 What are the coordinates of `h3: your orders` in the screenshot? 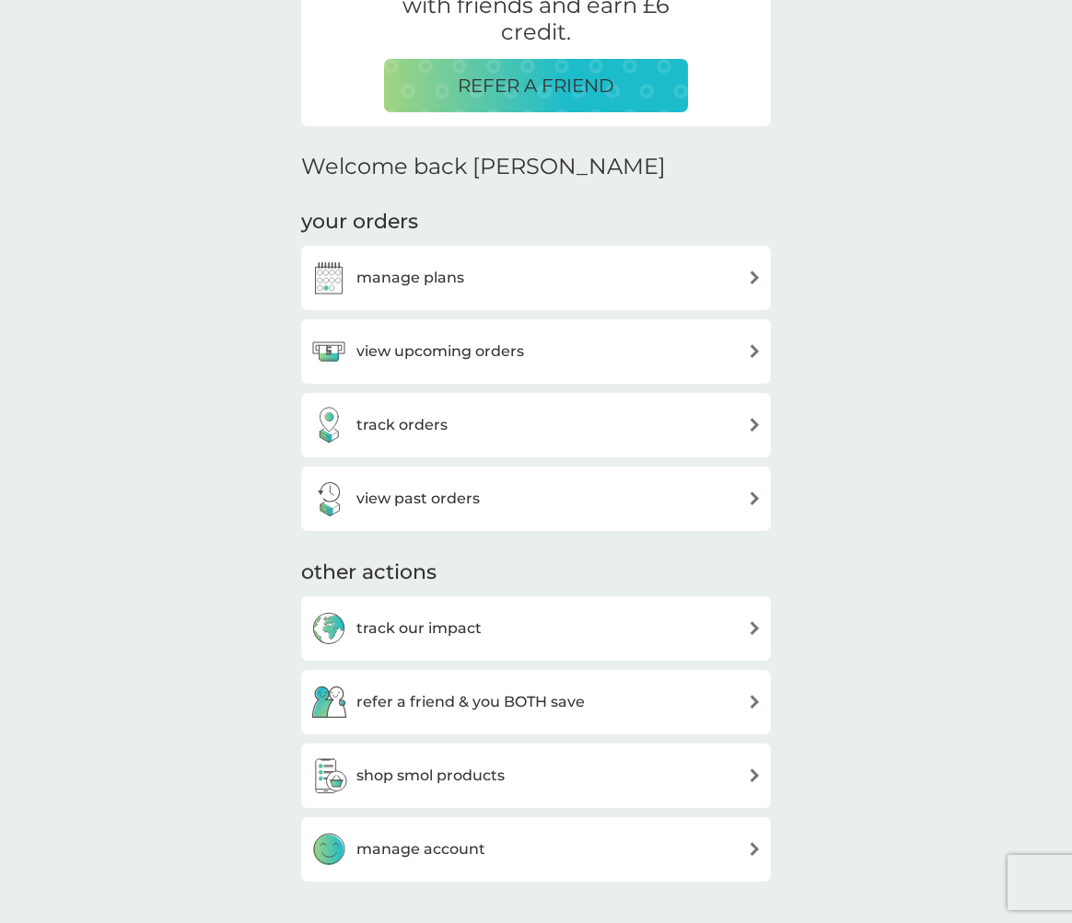 It's located at (359, 222).